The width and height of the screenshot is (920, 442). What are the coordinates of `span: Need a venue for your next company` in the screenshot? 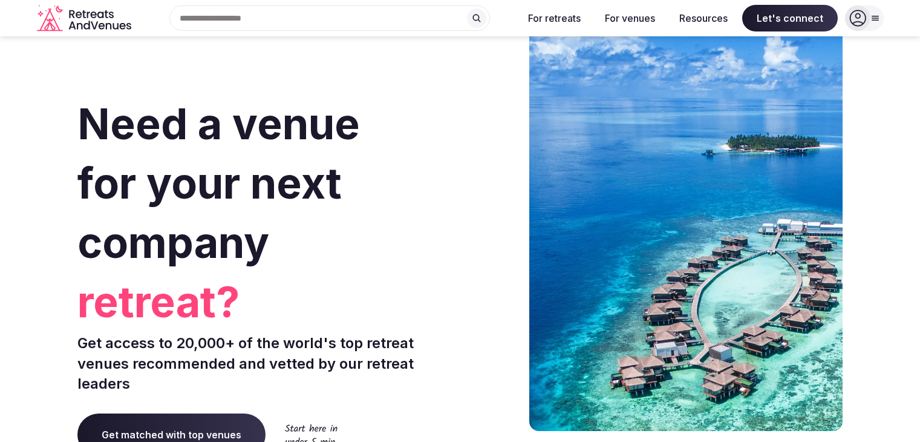 It's located at (218, 183).